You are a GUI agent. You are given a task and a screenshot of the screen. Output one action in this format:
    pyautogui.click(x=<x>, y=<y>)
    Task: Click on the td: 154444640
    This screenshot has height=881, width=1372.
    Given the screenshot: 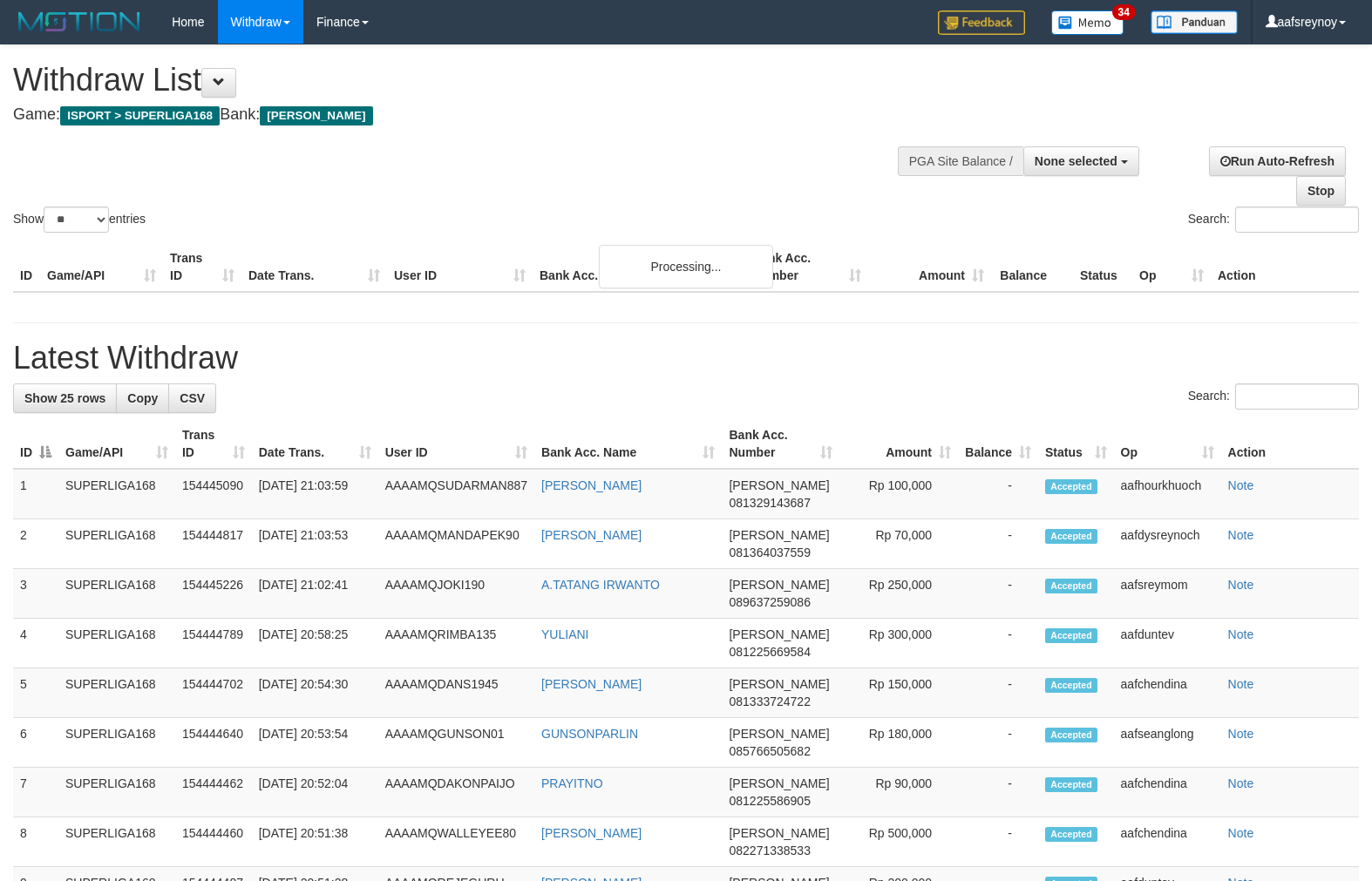 What is the action you would take?
    pyautogui.click(x=214, y=742)
    